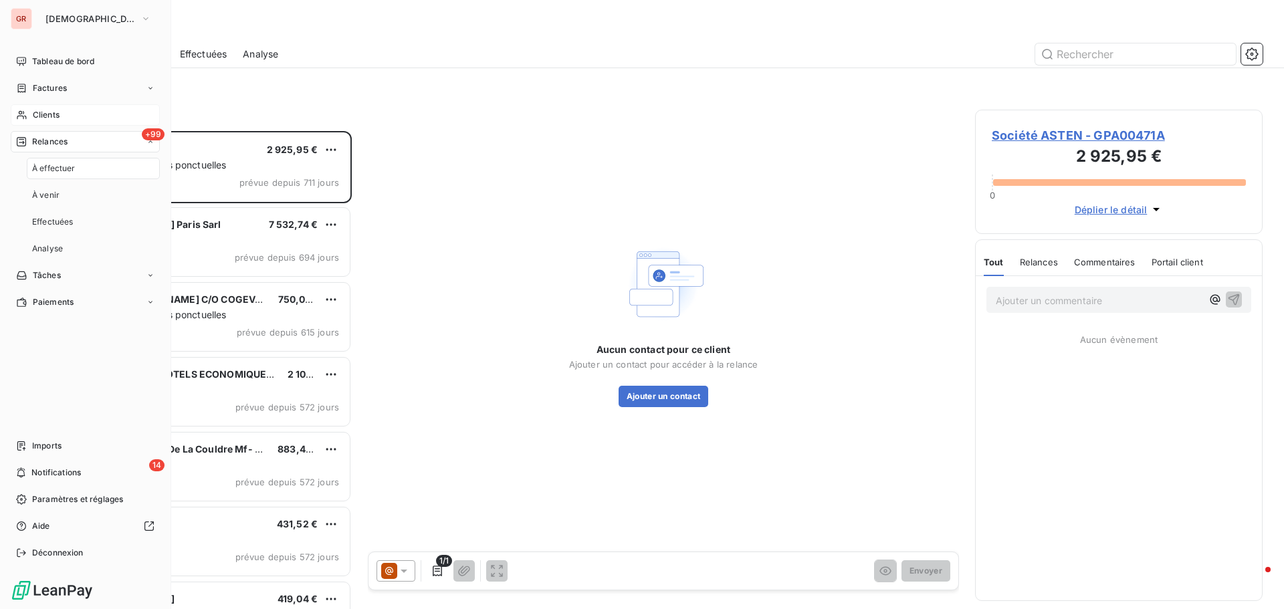 This screenshot has width=1284, height=609. Describe the element at coordinates (45, 195) in the screenshot. I see `span: À venir` at that location.